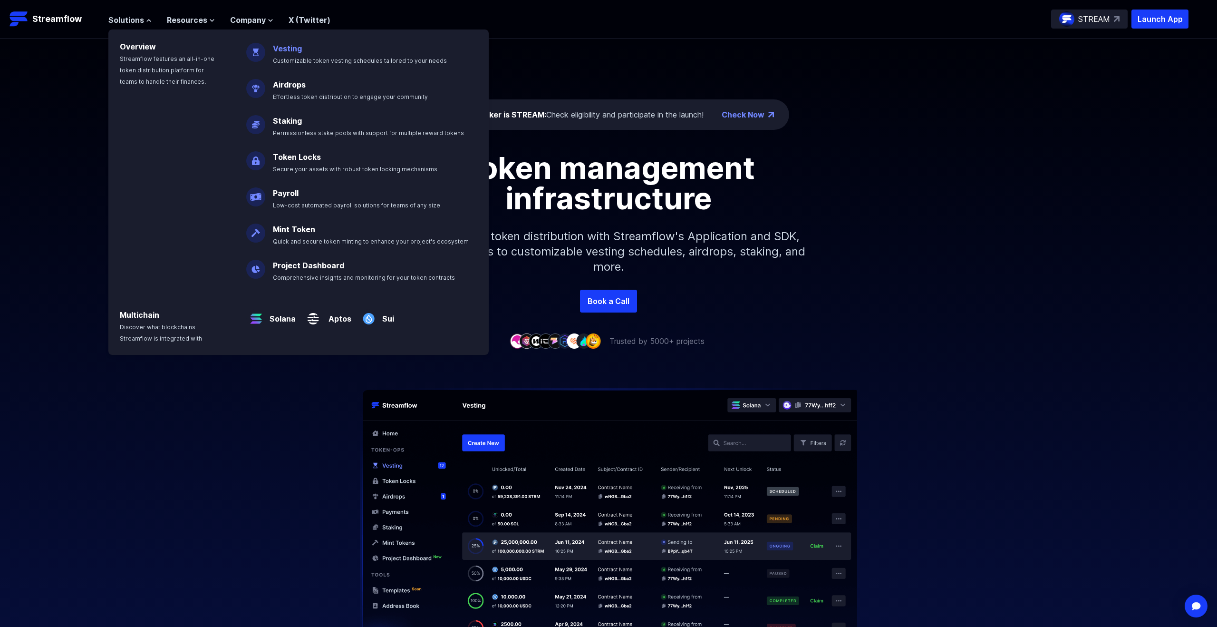  Describe the element at coordinates (337, 315) in the screenshot. I see `p: Aptos` at that location.